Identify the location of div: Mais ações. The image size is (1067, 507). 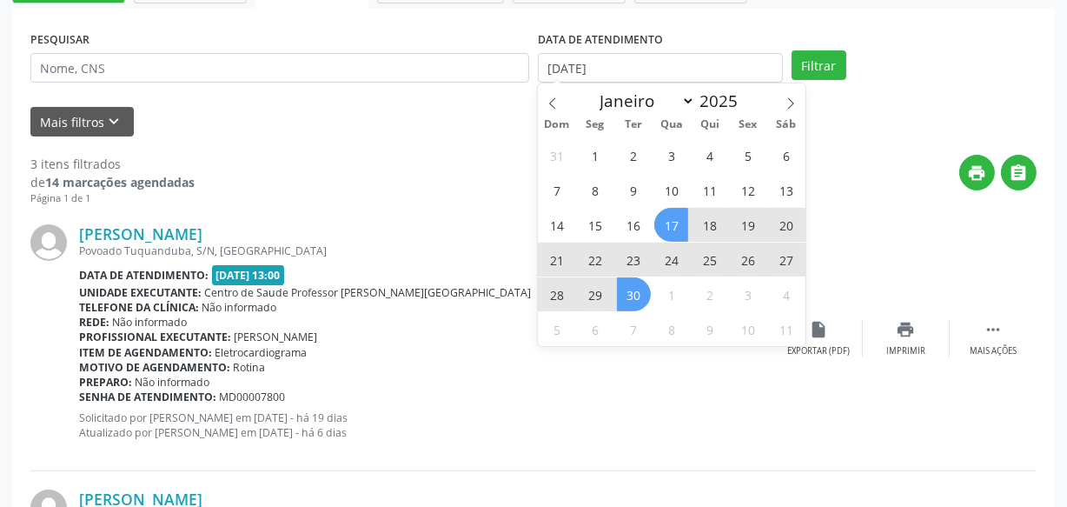
(993, 351).